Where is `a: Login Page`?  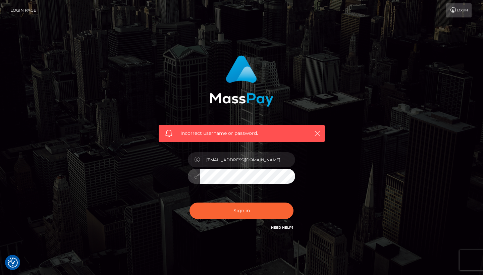 a: Login Page is located at coordinates (23, 10).